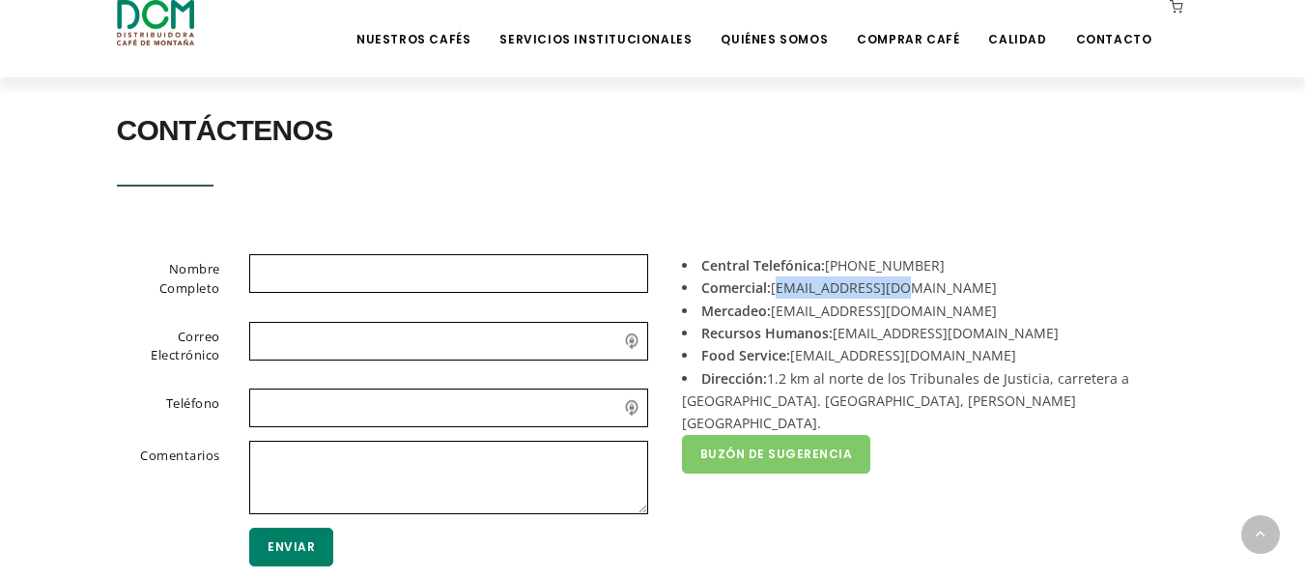  What do you see at coordinates (164, 406) in the screenshot?
I see `label: Teléfono` at bounding box center [164, 406].